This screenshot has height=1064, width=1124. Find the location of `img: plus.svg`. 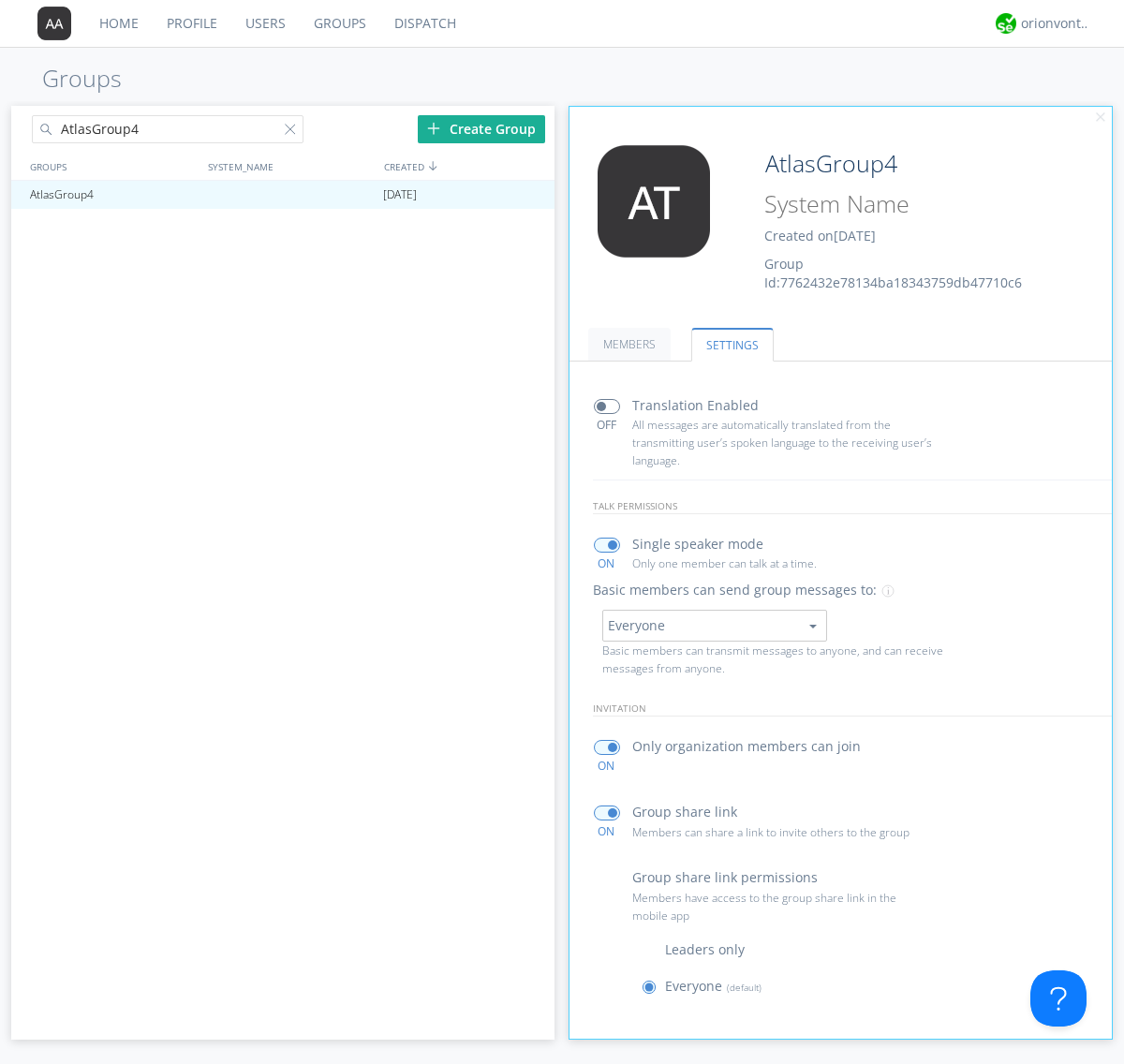

img: plus.svg is located at coordinates (433, 129).